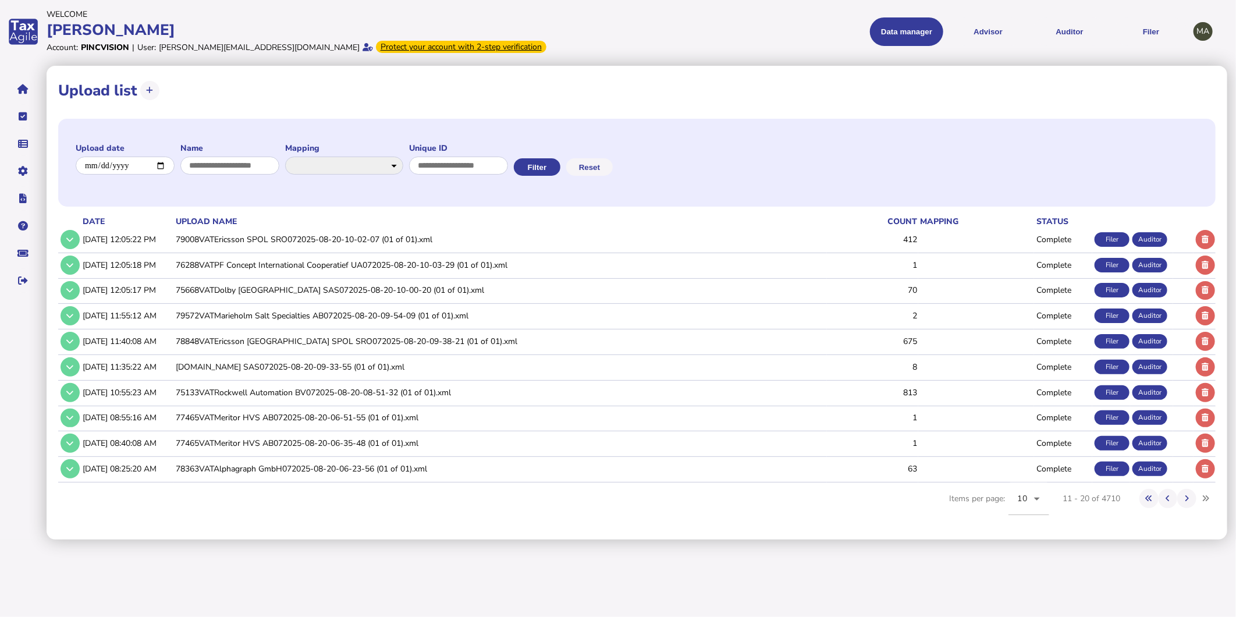 The image size is (1236, 617). What do you see at coordinates (127, 221) in the screenshot?
I see `th: date` at bounding box center [127, 221].